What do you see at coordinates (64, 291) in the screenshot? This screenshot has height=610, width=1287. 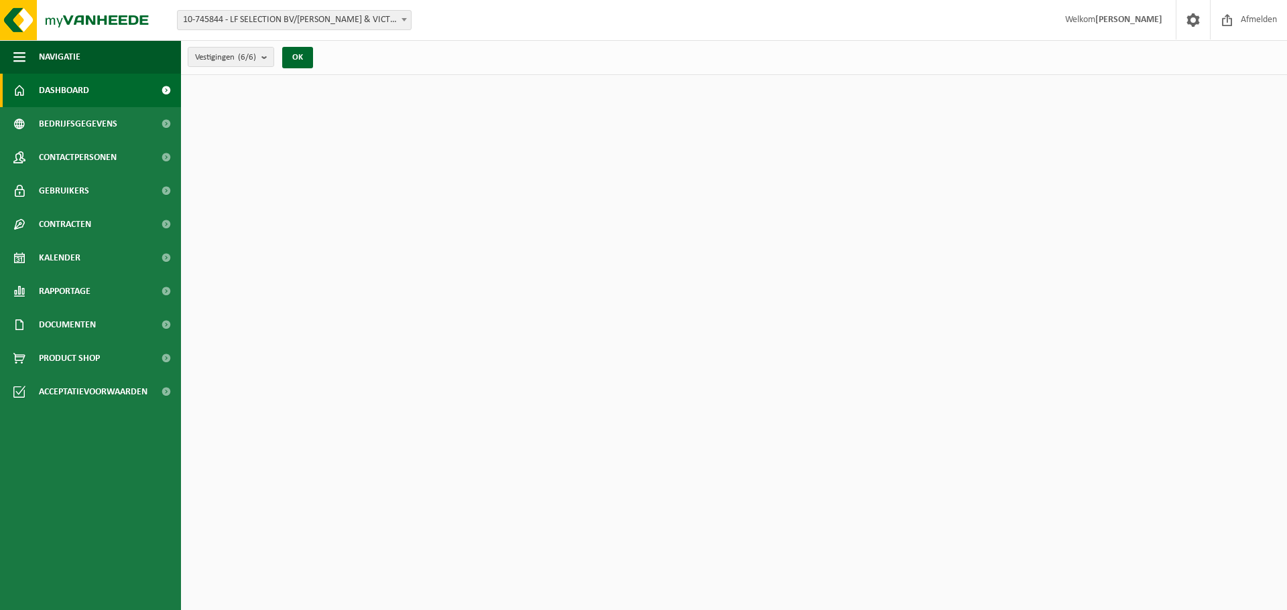 I see `span: Rapportage` at bounding box center [64, 291].